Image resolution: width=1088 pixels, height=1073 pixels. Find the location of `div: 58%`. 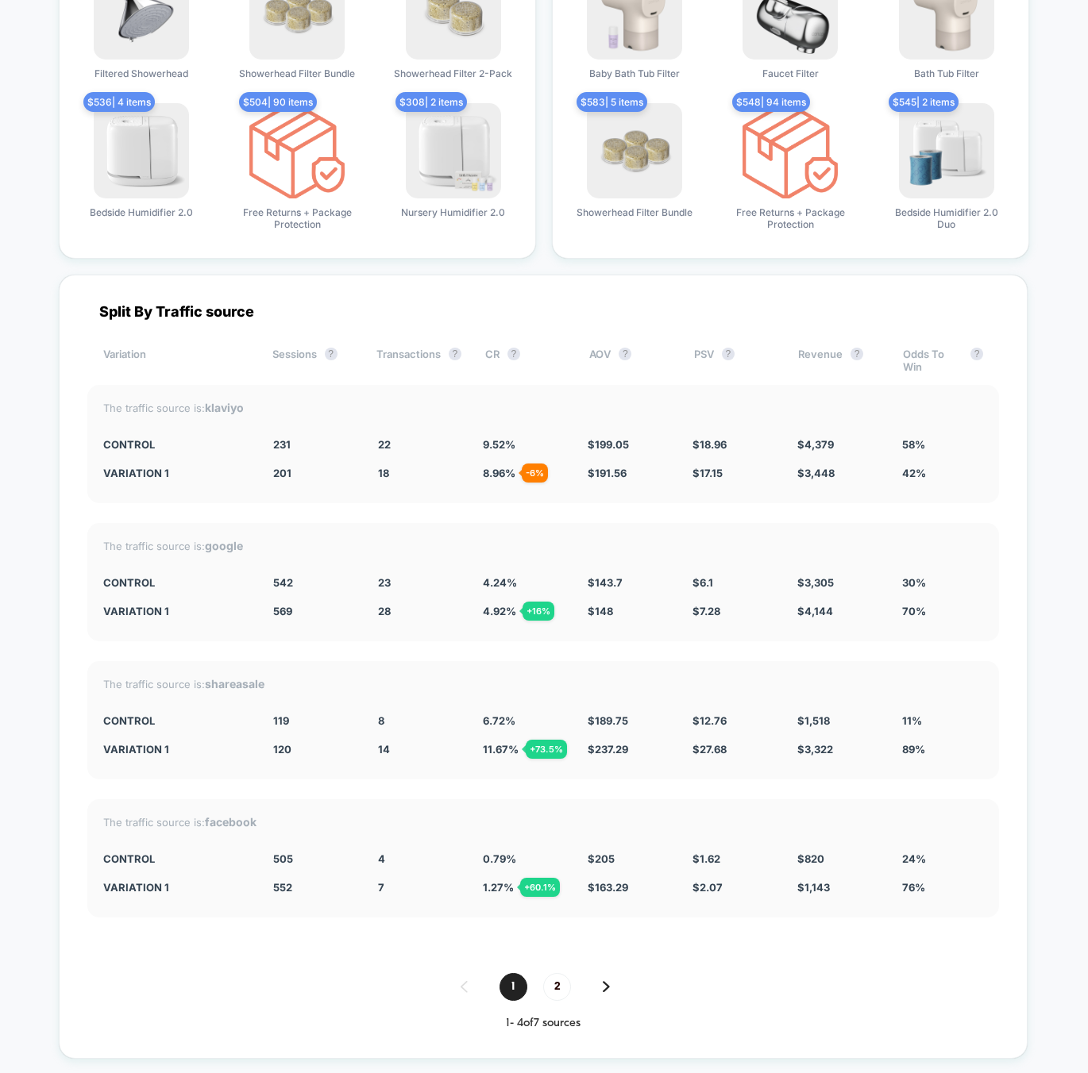

div: 58% is located at coordinates (942, 445).